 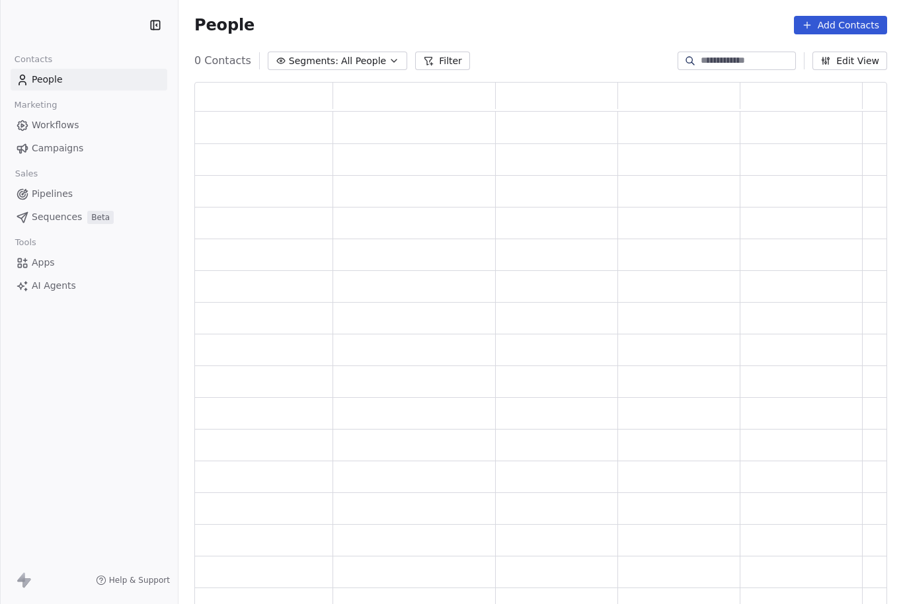 I want to click on a: People, so click(x=89, y=79).